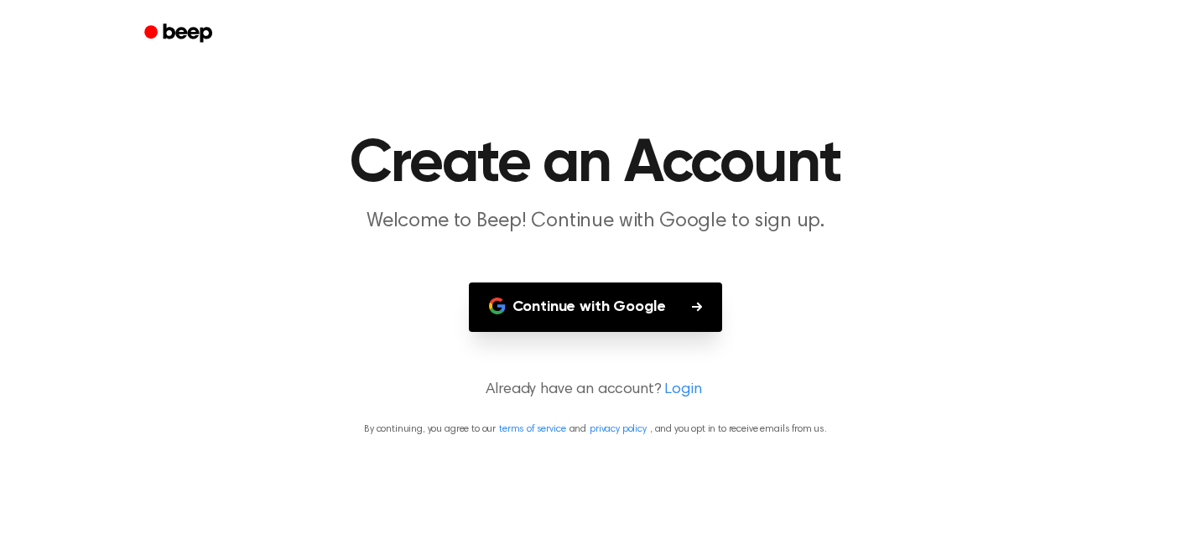 The width and height of the screenshot is (1191, 544). What do you see at coordinates (595, 221) in the screenshot?
I see `p: Welcome to Beep! Continue with Google to sign up.` at bounding box center [595, 221].